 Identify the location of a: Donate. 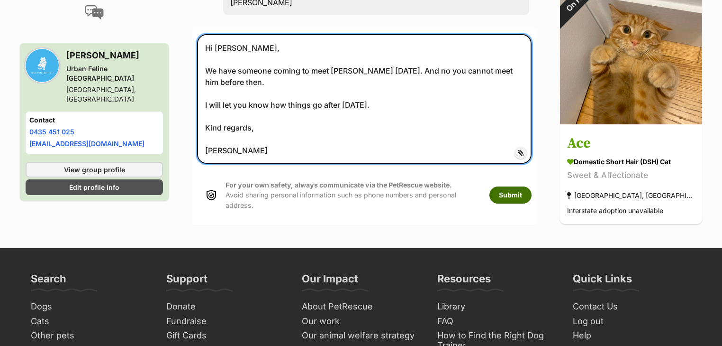
(226, 306).